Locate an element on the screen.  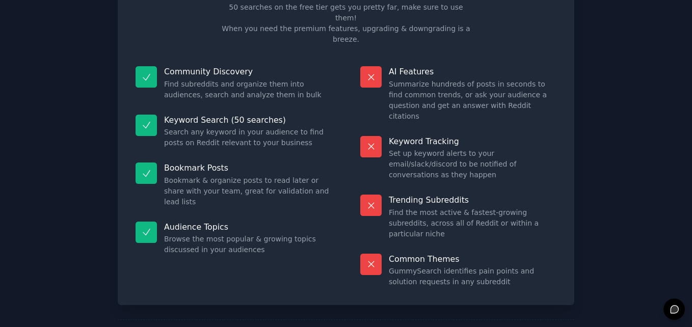
dd: Browse the most popular & growing topics discussed in your audiences is located at coordinates (248, 245).